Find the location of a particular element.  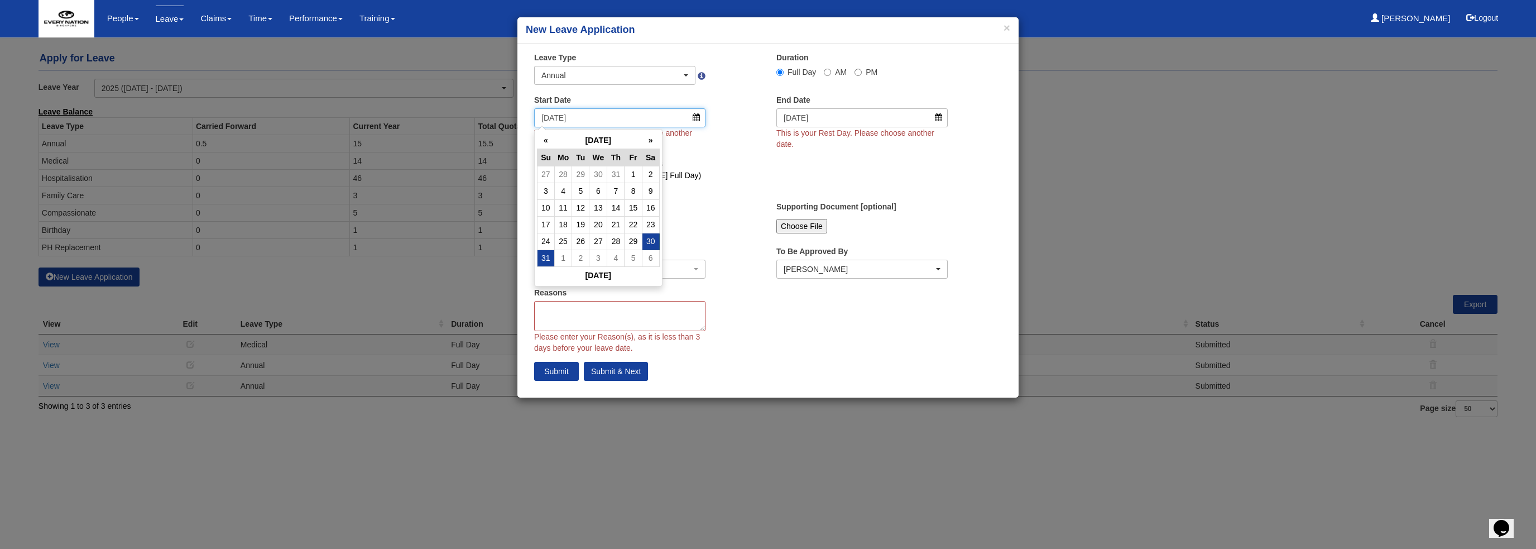

span: Full Day is located at coordinates (802, 72).